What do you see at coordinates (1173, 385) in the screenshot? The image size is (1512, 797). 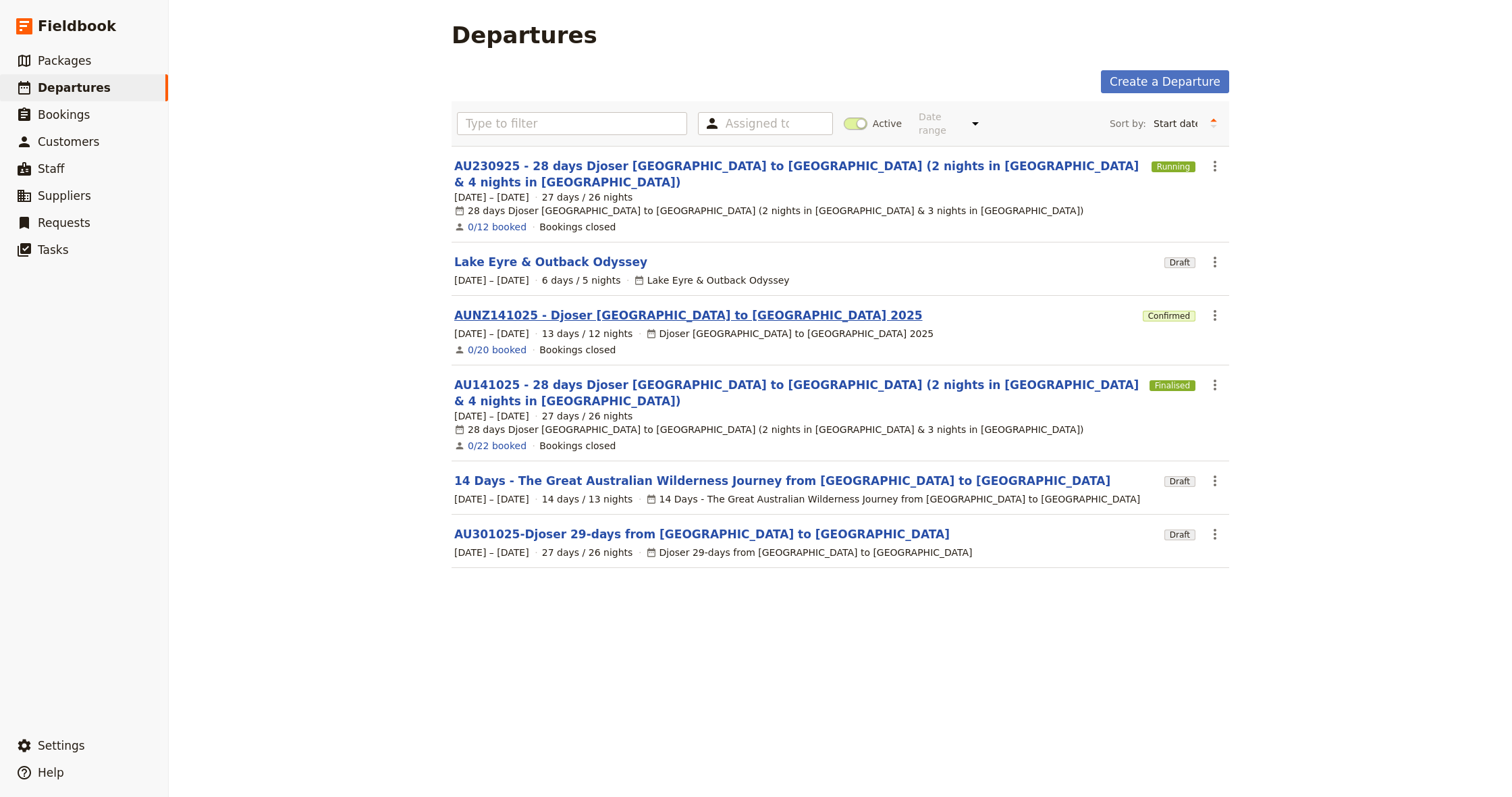 I see `span: Finalised` at bounding box center [1173, 385].